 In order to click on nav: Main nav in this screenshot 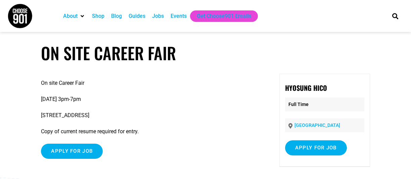, I will do `click(220, 16)`.